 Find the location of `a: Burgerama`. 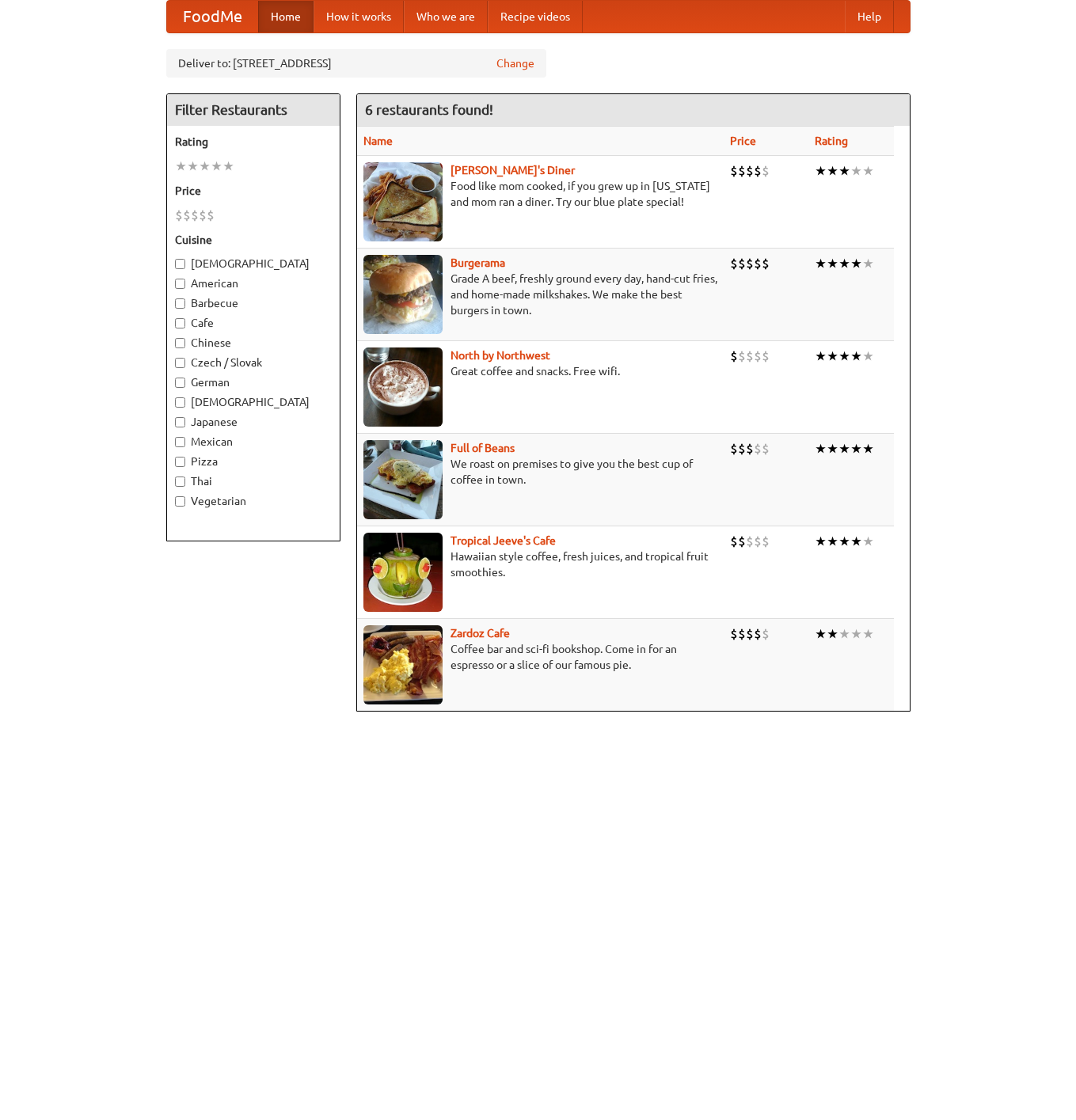

a: Burgerama is located at coordinates (478, 263).